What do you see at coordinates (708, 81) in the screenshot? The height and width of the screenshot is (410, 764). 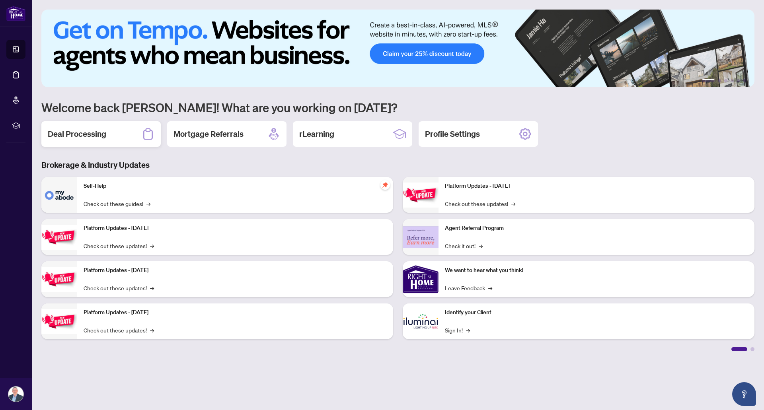 I see `button: 1` at bounding box center [708, 81].